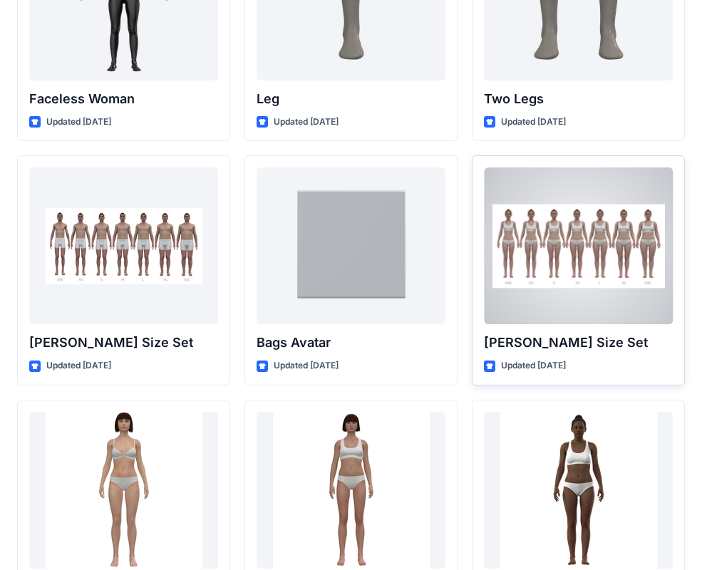 The height and width of the screenshot is (570, 702). I want to click on a: Emma, so click(351, 491).